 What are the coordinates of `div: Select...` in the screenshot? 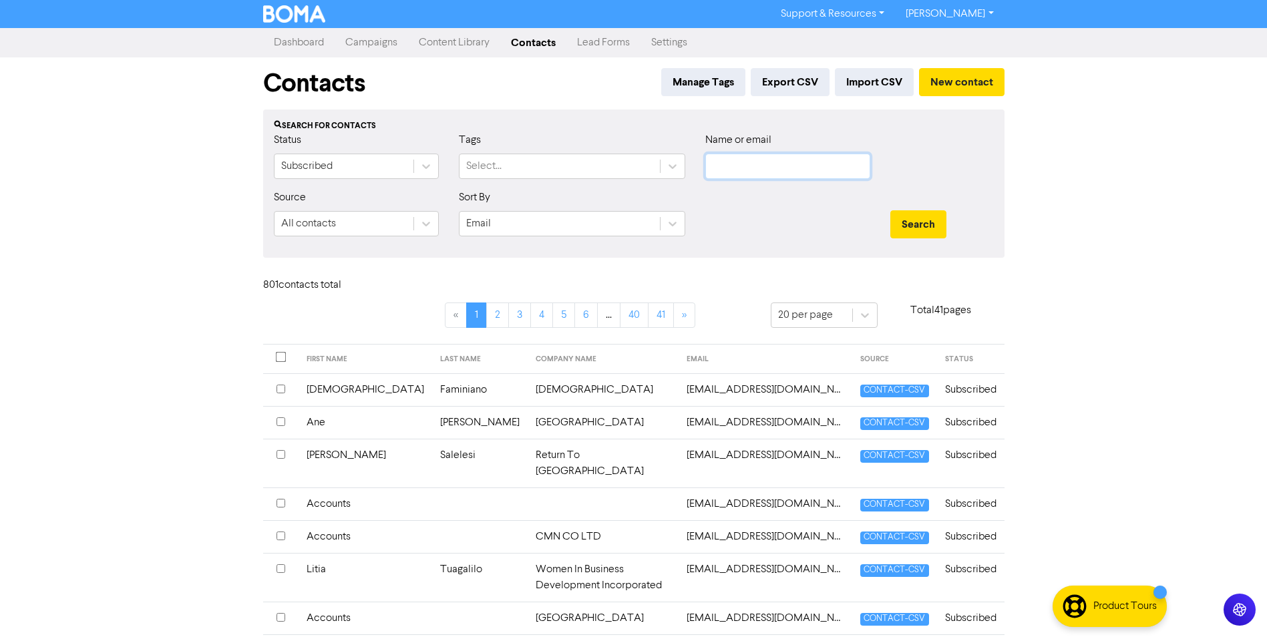 It's located at (484, 166).